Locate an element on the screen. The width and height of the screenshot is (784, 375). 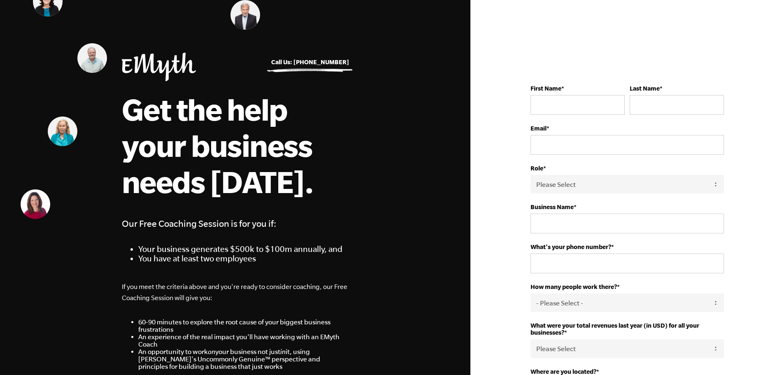
h4: Our Free Coaching Session is for you if: is located at coordinates (236, 224).